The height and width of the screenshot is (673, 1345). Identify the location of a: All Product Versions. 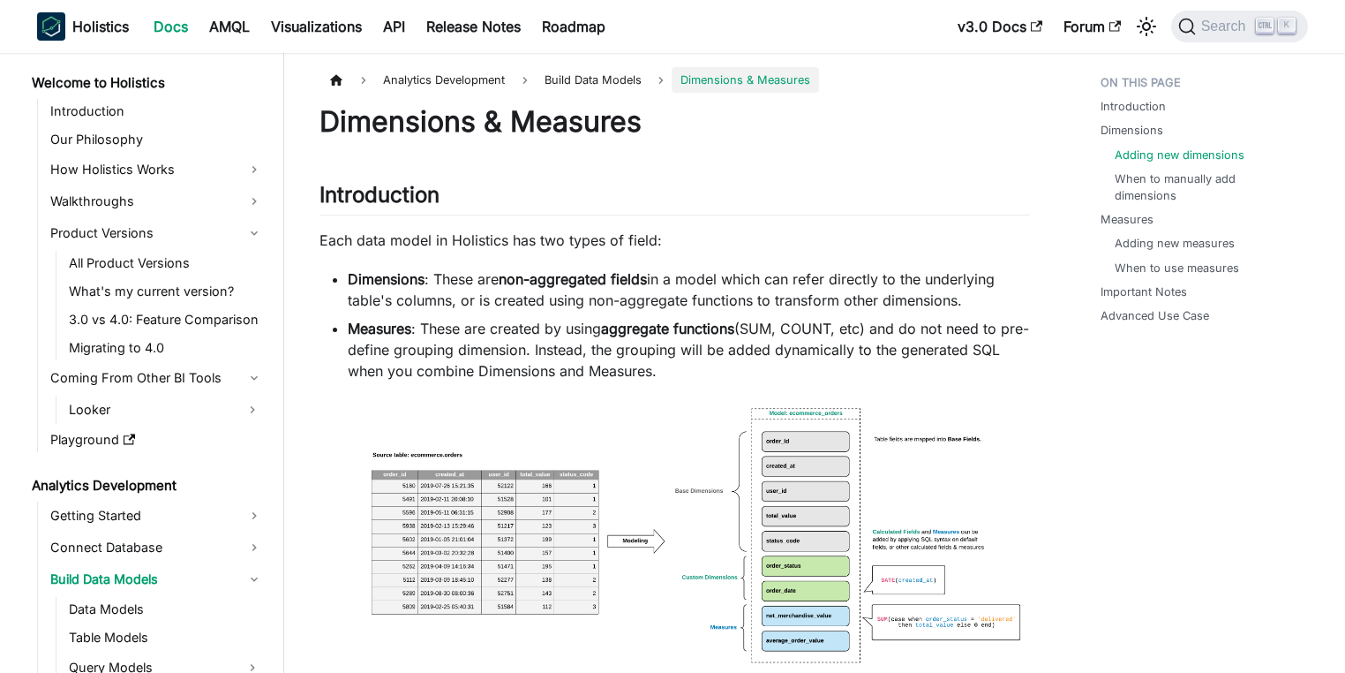
(166, 263).